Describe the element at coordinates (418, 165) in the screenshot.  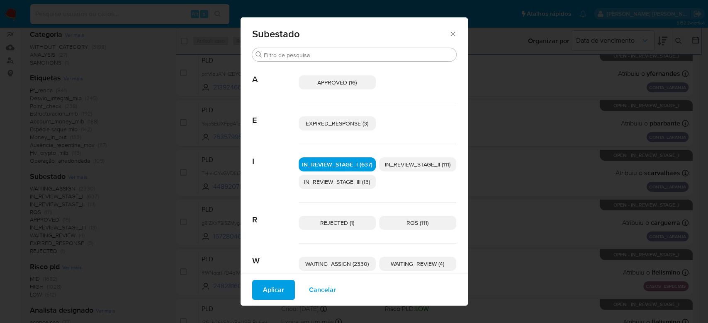
I see `span: IN_REVIEW_STAGE_II (111)` at that location.